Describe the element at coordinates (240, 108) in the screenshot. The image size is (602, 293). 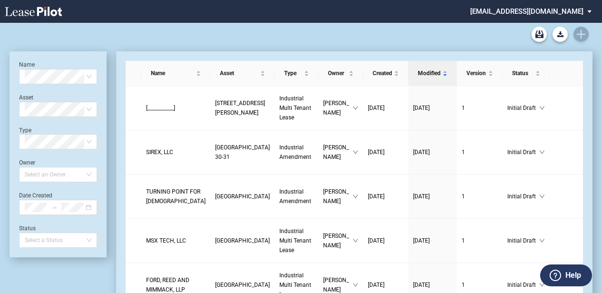
I see `span: 100 Anderson Avenue` at that location.